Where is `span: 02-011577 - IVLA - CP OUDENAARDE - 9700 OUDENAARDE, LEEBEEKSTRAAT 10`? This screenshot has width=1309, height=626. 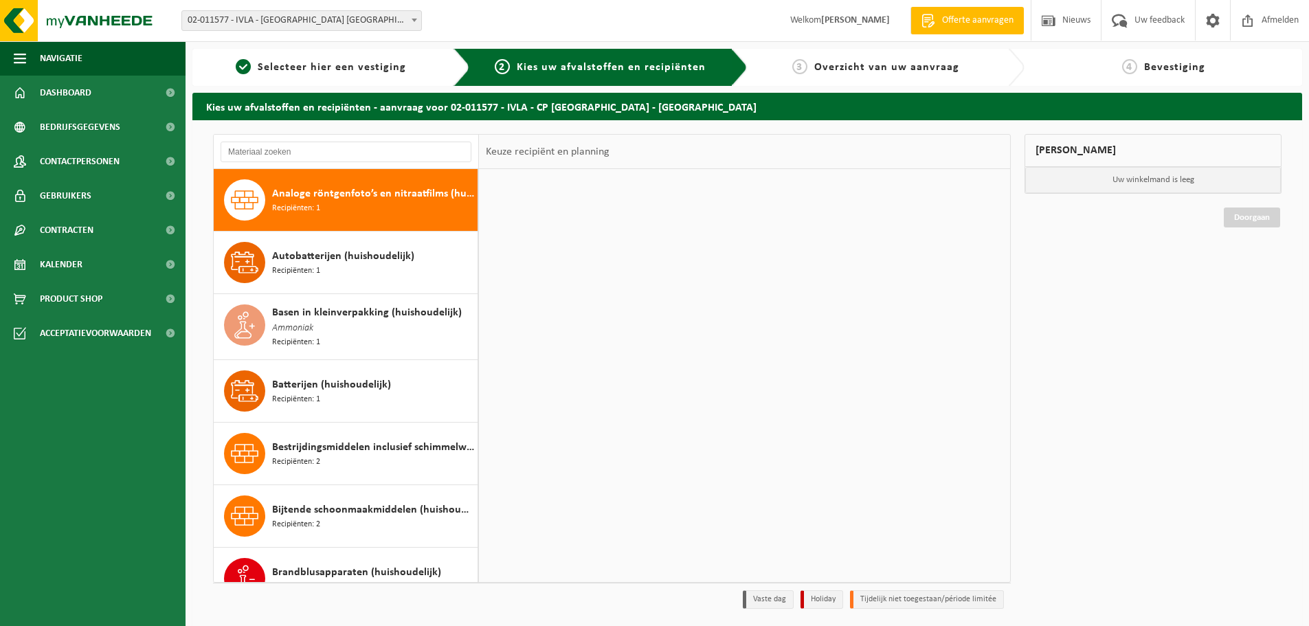 span: 02-011577 - IVLA - CP OUDENAARDE - 9700 OUDENAARDE, LEEBEEKSTRAAT 10 is located at coordinates (302, 21).